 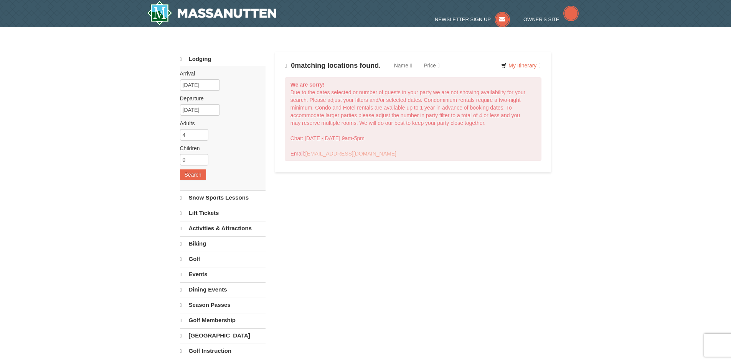 I want to click on label: Adults, so click(x=220, y=123).